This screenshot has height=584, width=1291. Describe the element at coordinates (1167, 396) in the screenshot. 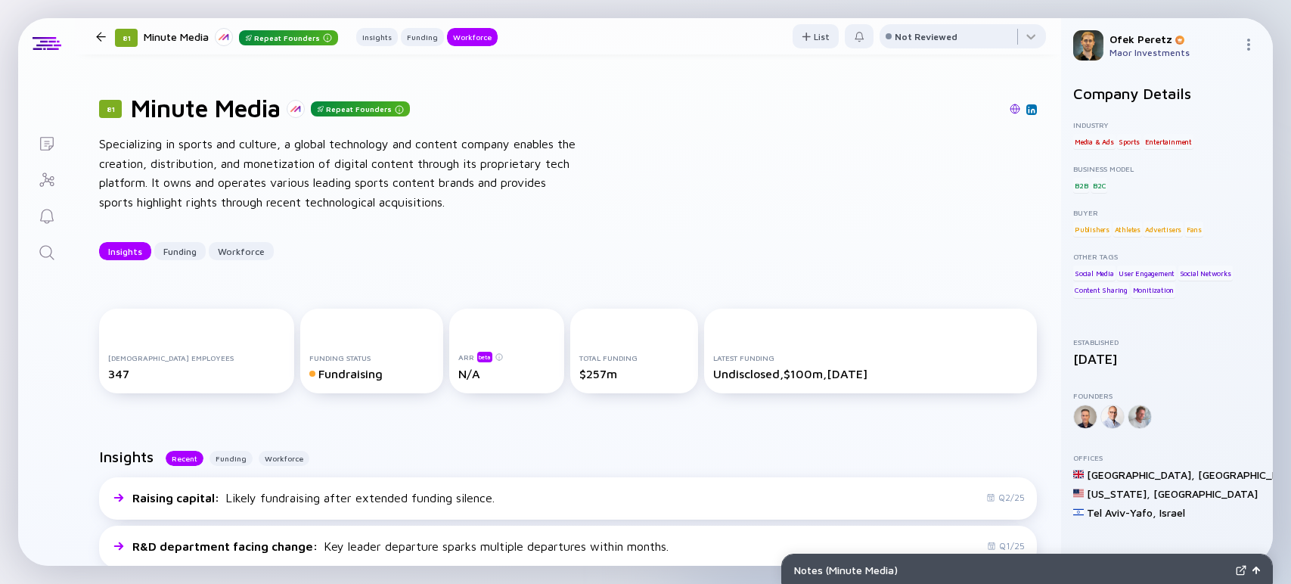

I see `div: Founders` at that location.